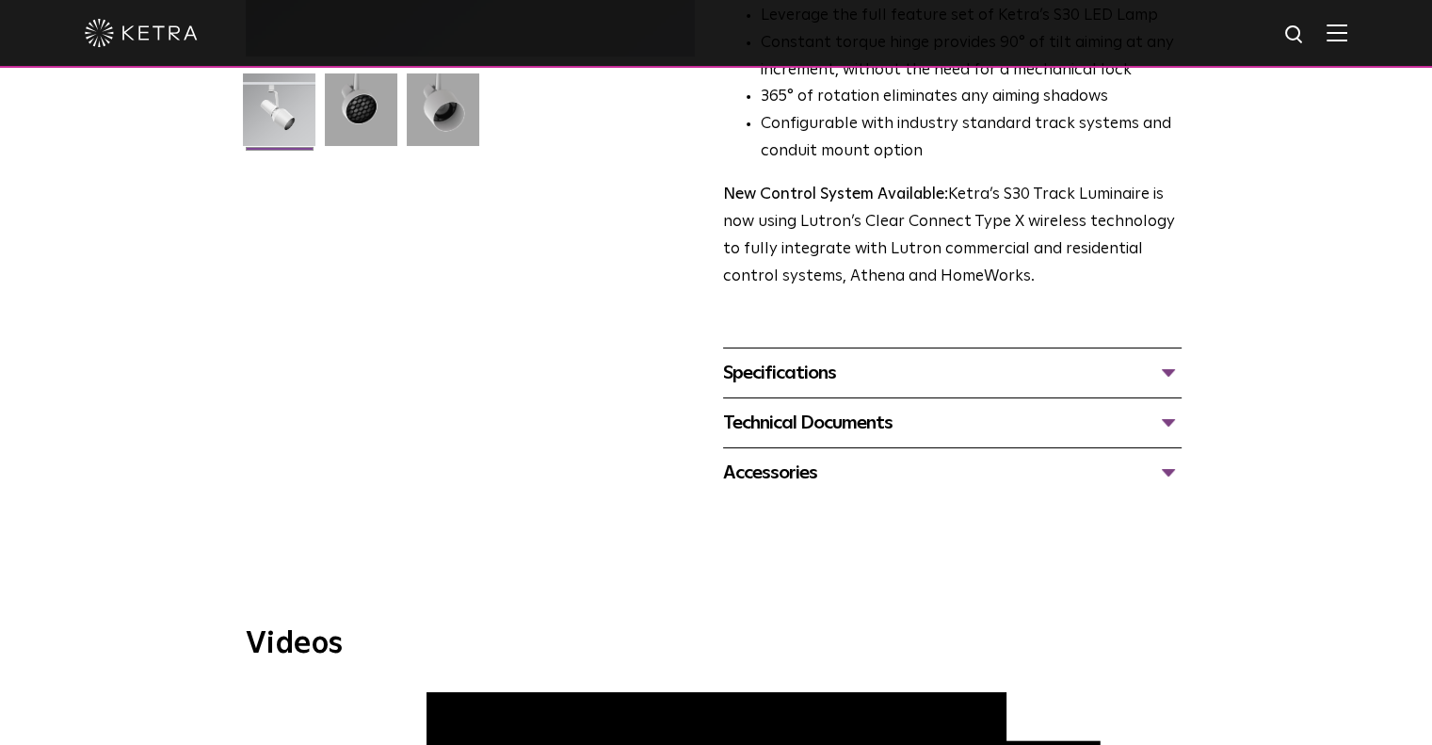  Describe the element at coordinates (716, 644) in the screenshot. I see `h3: Videos` at that location.